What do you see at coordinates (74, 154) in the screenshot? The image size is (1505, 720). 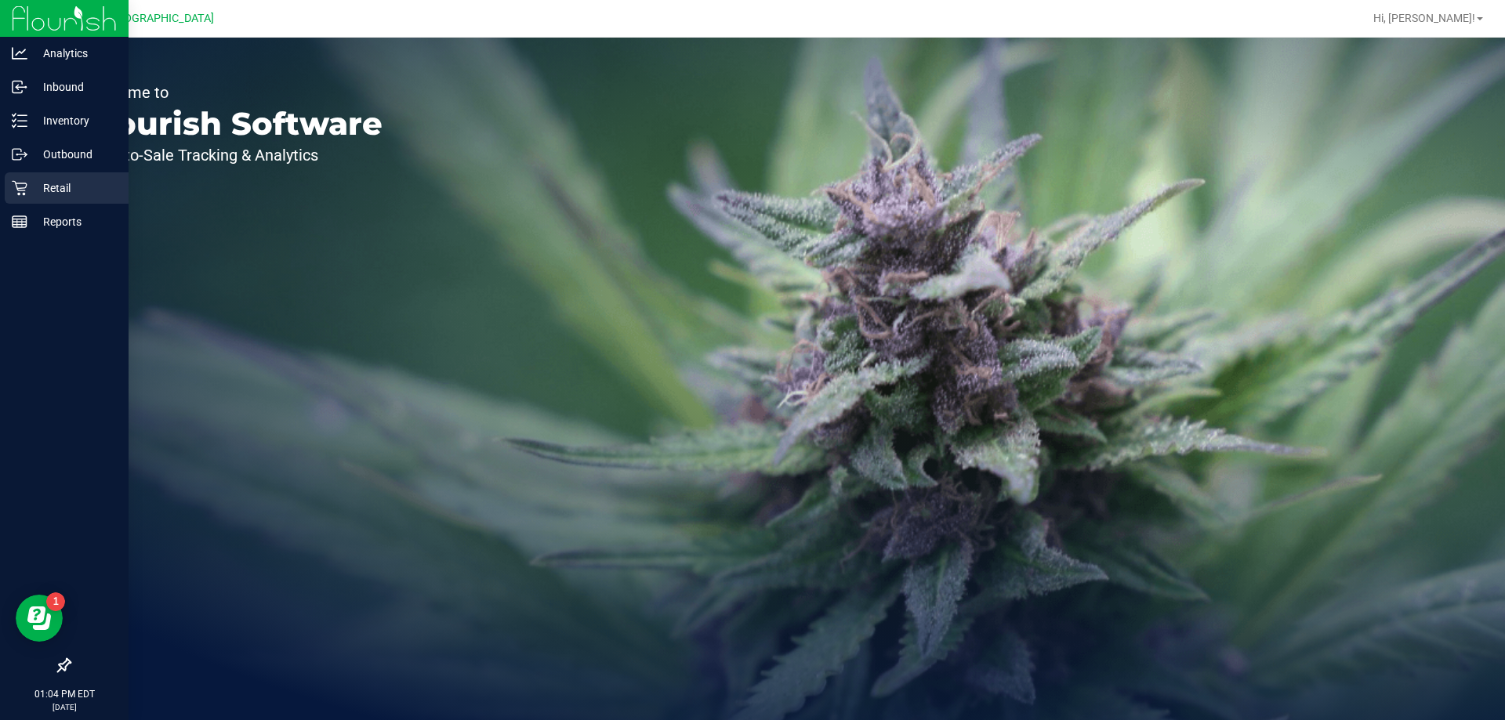 I see `p: Outbound` at bounding box center [74, 154].